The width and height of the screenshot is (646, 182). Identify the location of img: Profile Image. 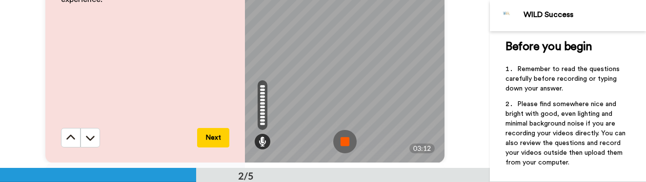
(507, 16).